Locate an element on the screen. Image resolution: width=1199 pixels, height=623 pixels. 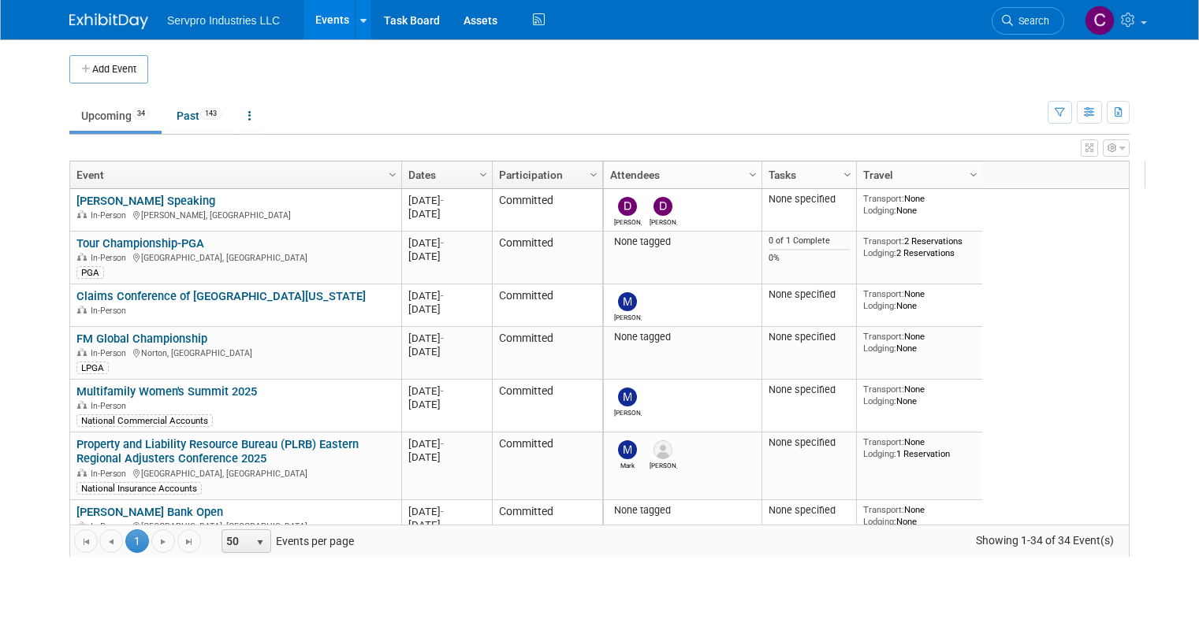
a: FM Global Championship is located at coordinates (142, 339).